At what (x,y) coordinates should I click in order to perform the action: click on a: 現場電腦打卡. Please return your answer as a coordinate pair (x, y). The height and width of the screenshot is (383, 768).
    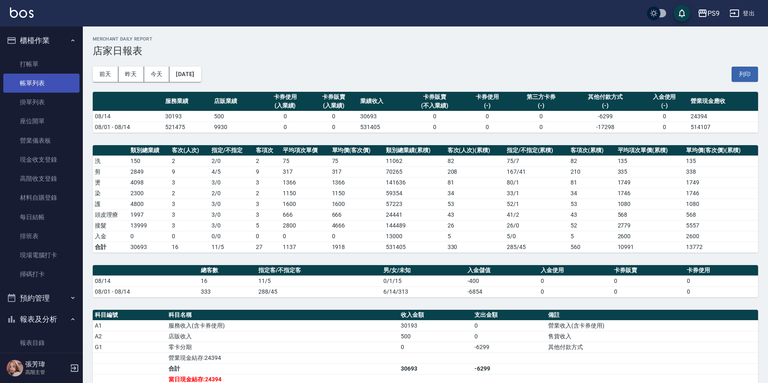
    Looking at the image, I should click on (41, 255).